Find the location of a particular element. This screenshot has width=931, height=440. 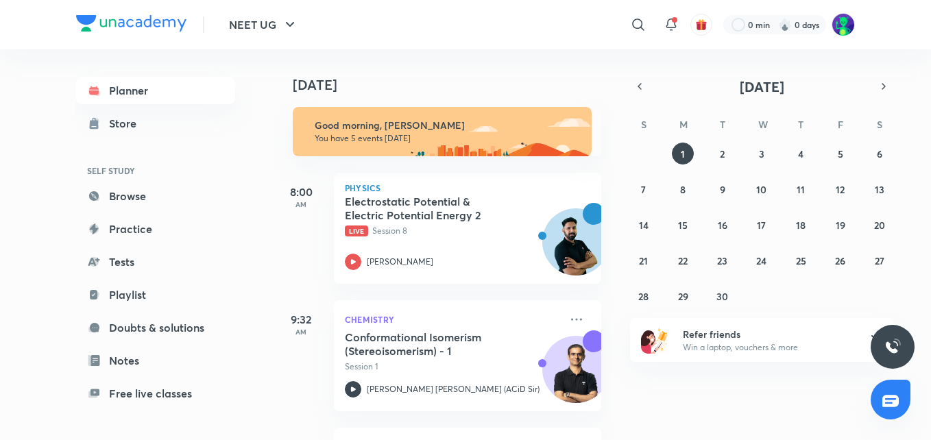

abbr: September 8, 2025 is located at coordinates (682, 189).